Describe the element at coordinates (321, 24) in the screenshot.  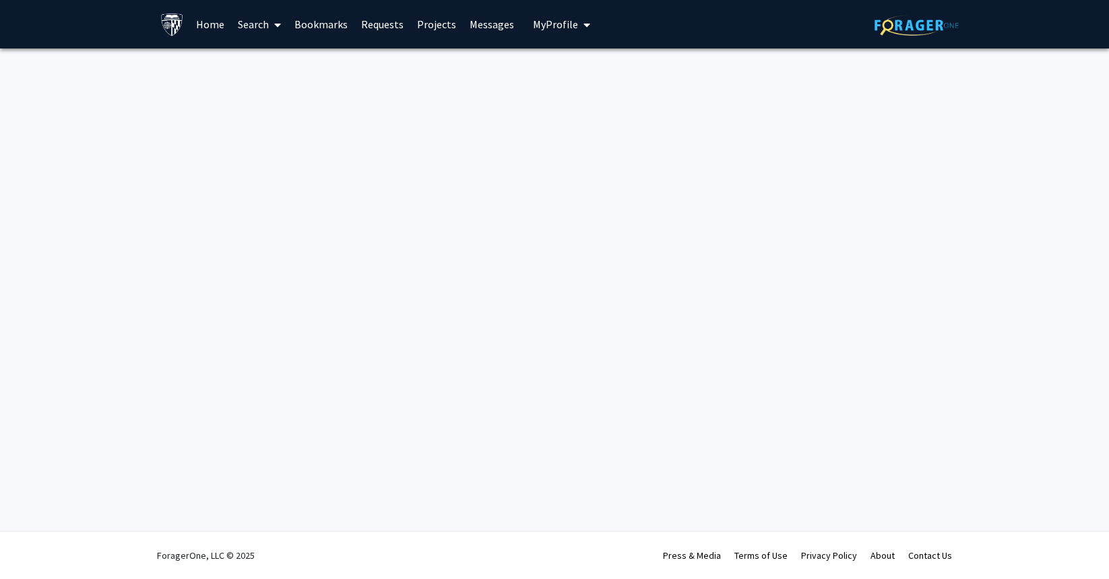
I see `a: Bookmarks` at that location.